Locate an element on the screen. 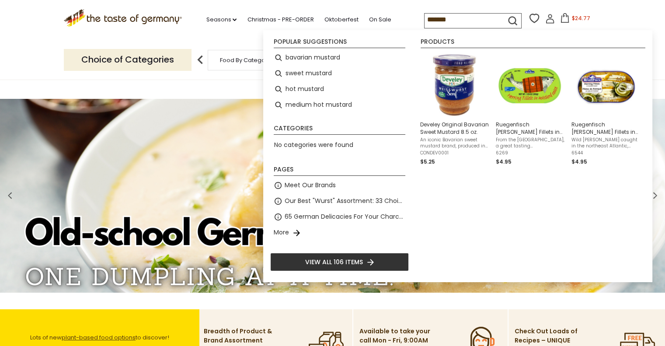  span: View all 106 items is located at coordinates (334, 262).